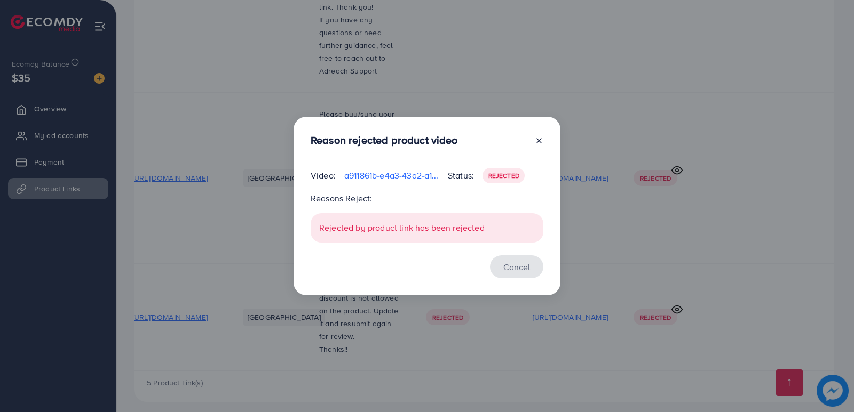  What do you see at coordinates (504, 176) in the screenshot?
I see `span: Rejected` at bounding box center [504, 176].